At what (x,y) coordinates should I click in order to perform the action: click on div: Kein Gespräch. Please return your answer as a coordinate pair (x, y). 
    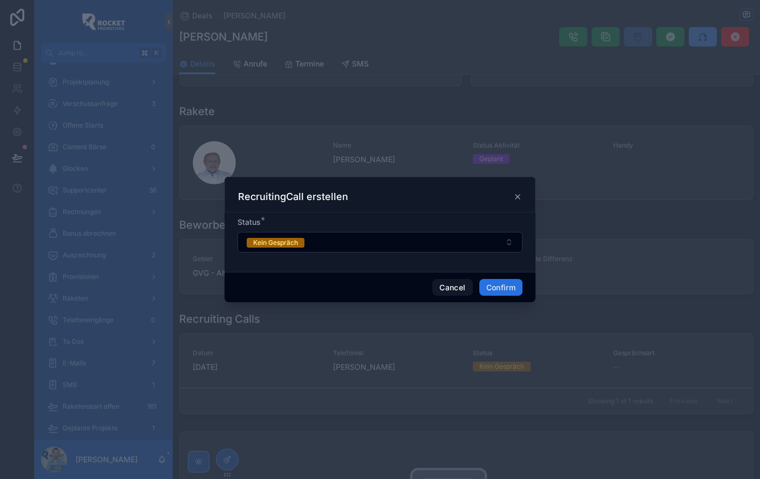
    Looking at the image, I should click on (275, 243).